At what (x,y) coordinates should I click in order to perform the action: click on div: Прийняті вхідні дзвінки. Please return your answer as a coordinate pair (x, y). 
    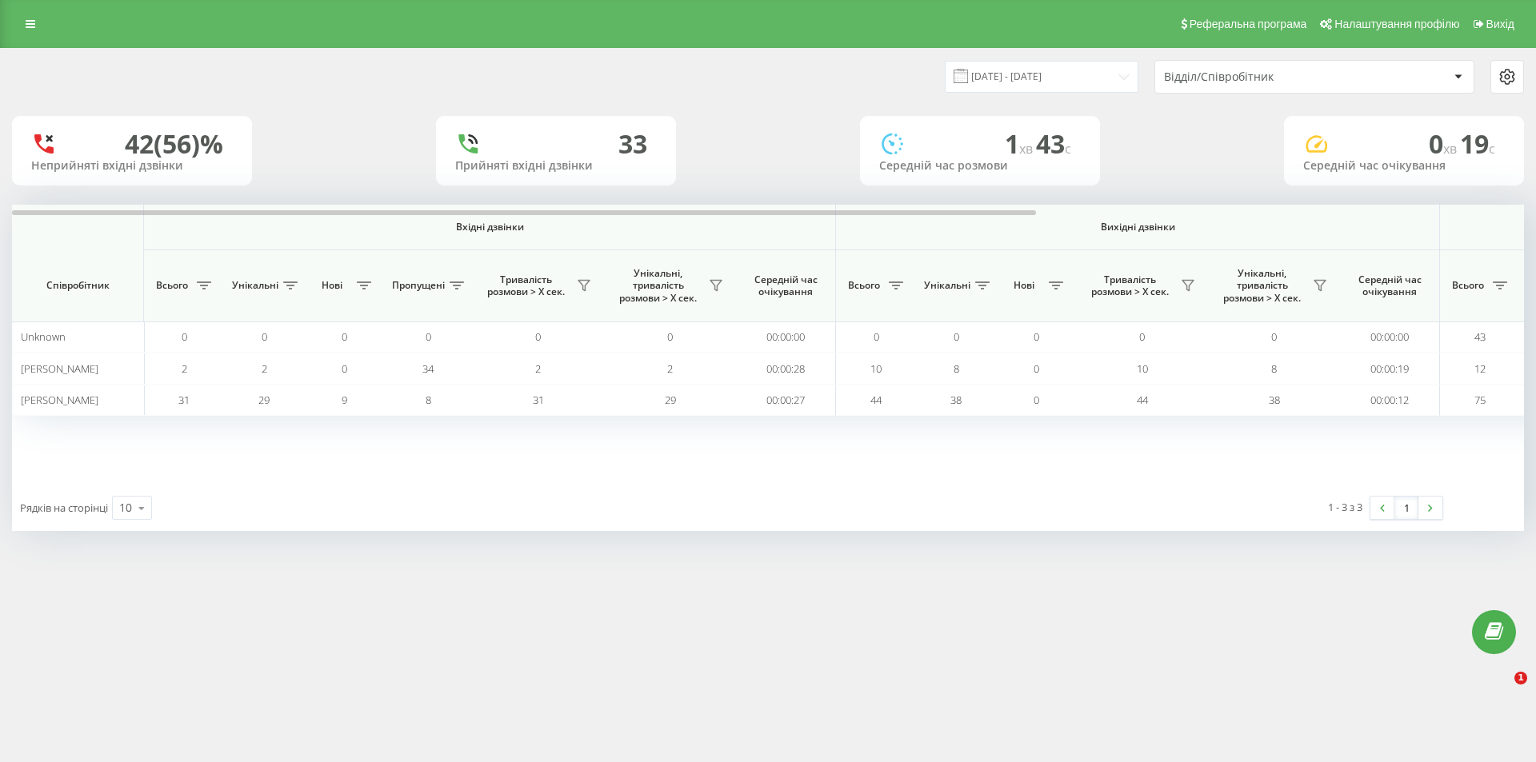
    Looking at the image, I should click on (556, 166).